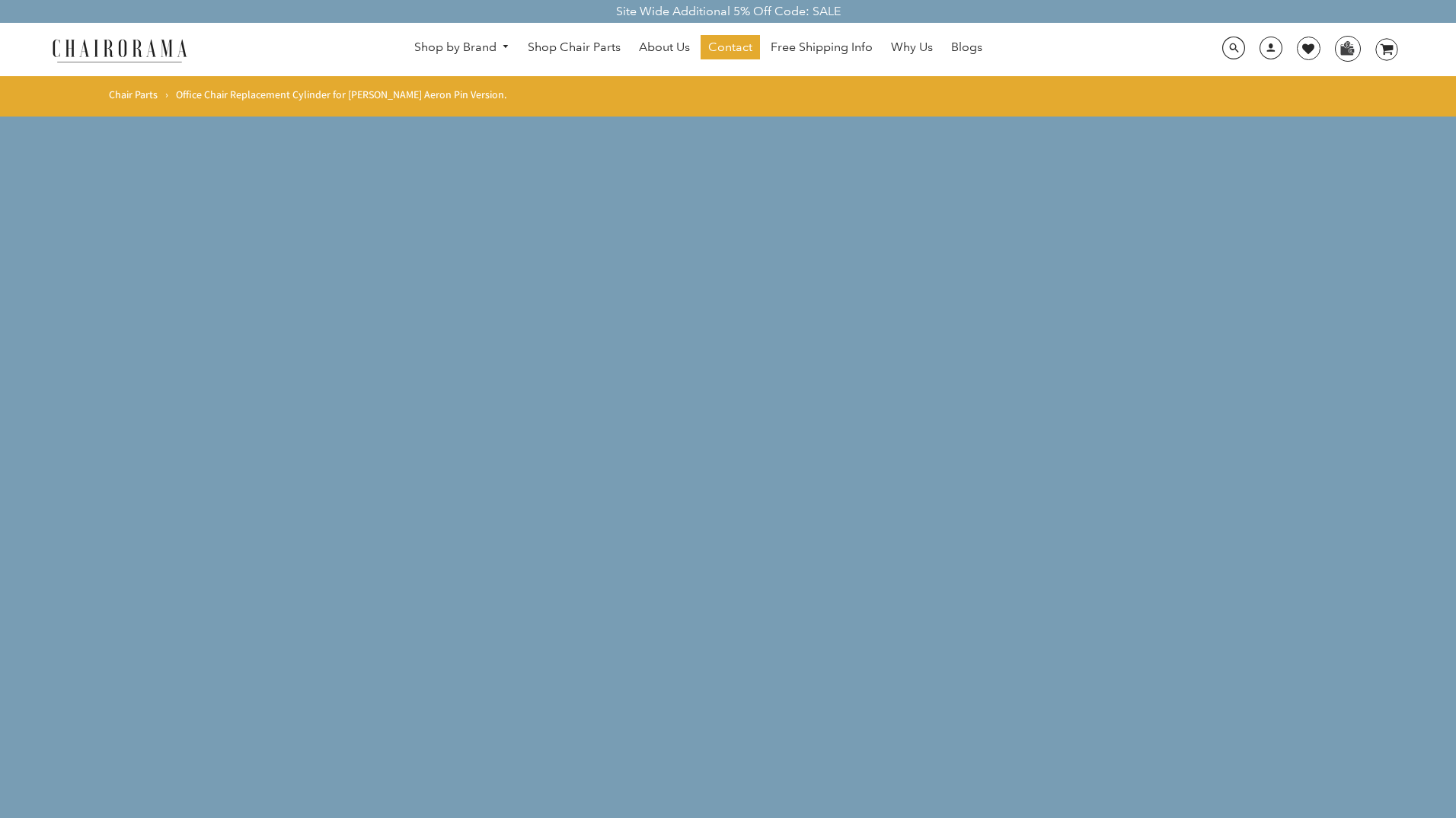 This screenshot has width=1456, height=818. Describe the element at coordinates (912, 48) in the screenshot. I see `a: Why Us` at that location.